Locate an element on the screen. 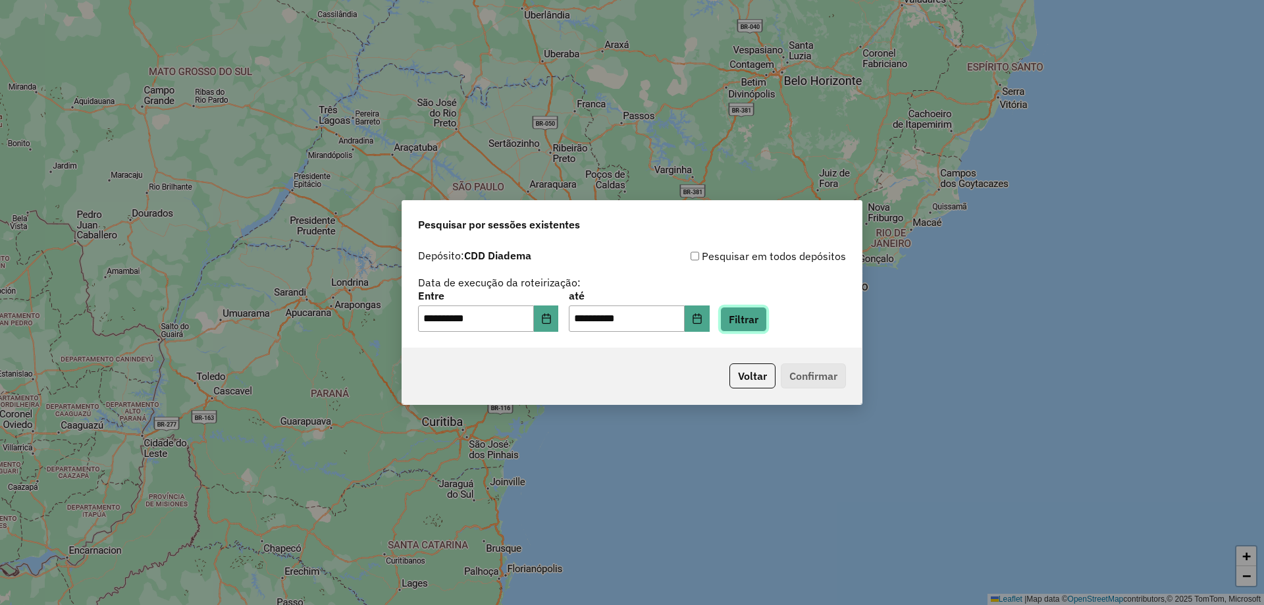 This screenshot has width=1264, height=605. button: Voltar is located at coordinates (752, 376).